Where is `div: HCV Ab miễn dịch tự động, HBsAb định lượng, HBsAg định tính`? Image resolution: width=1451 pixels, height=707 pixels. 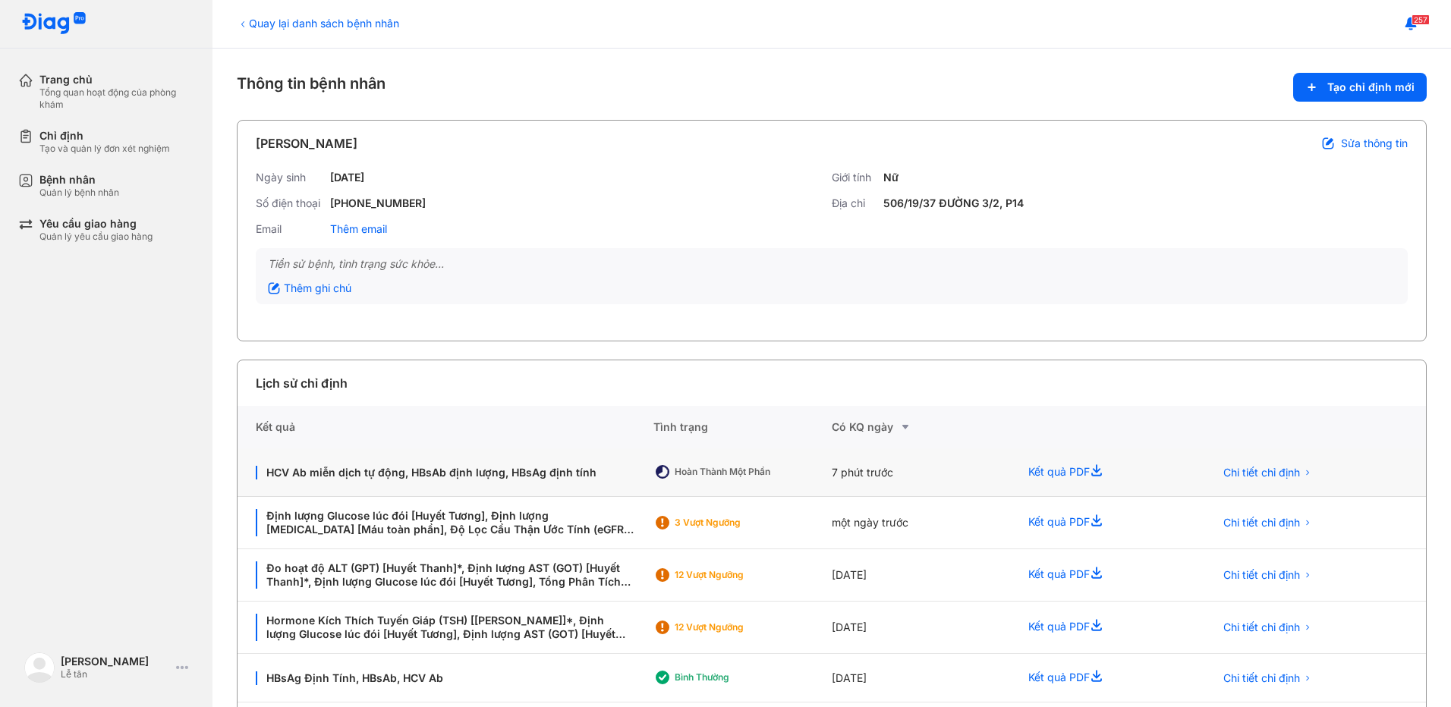
div: HCV Ab miễn dịch tự động, HBsAb định lượng, HBsAg định tính is located at coordinates (445, 473).